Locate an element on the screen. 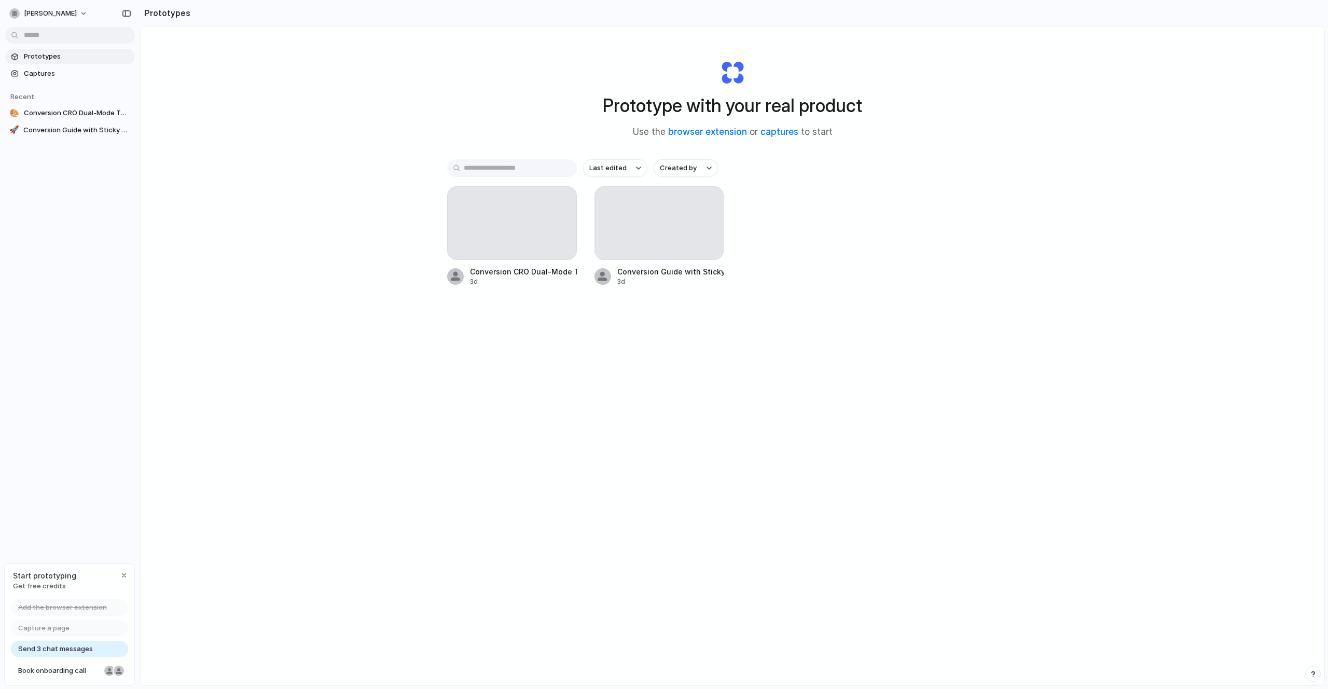 This screenshot has width=1328, height=689. a: 🚀Conversion Guide with Sticky TOC v1 is located at coordinates (70, 130).